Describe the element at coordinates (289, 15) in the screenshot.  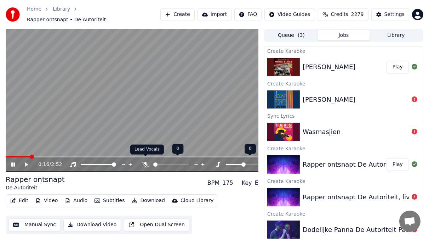
I see `button: Video Guides` at that location.